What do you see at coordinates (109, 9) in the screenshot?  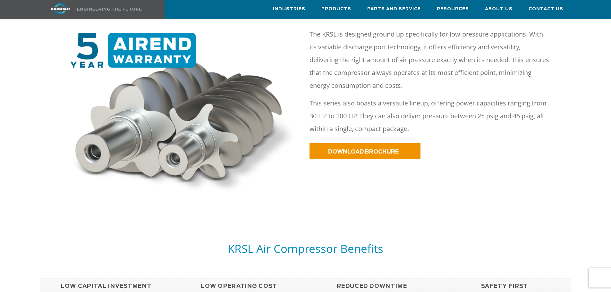 I see `img: Engineering the future` at bounding box center [109, 9].